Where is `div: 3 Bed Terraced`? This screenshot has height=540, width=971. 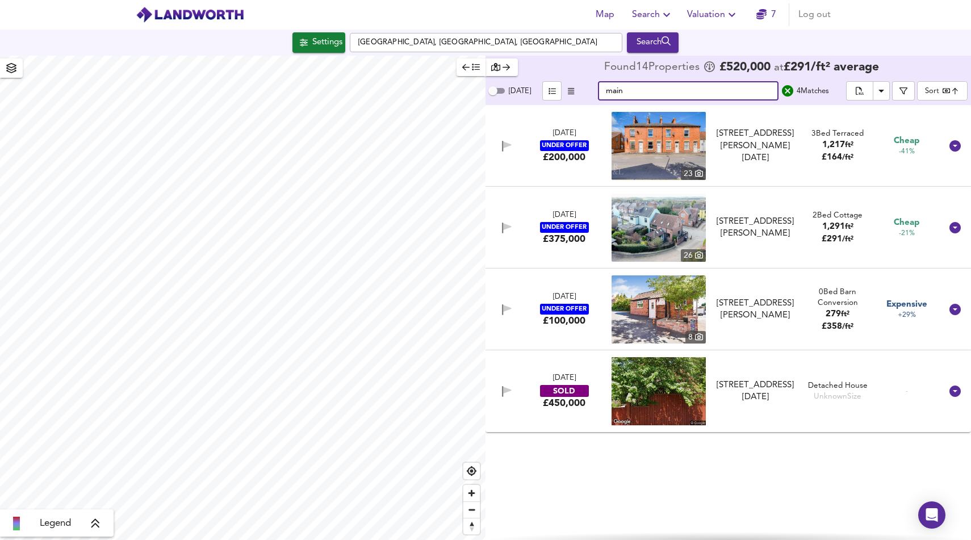
div: 3 Bed Terraced is located at coordinates (838, 133).